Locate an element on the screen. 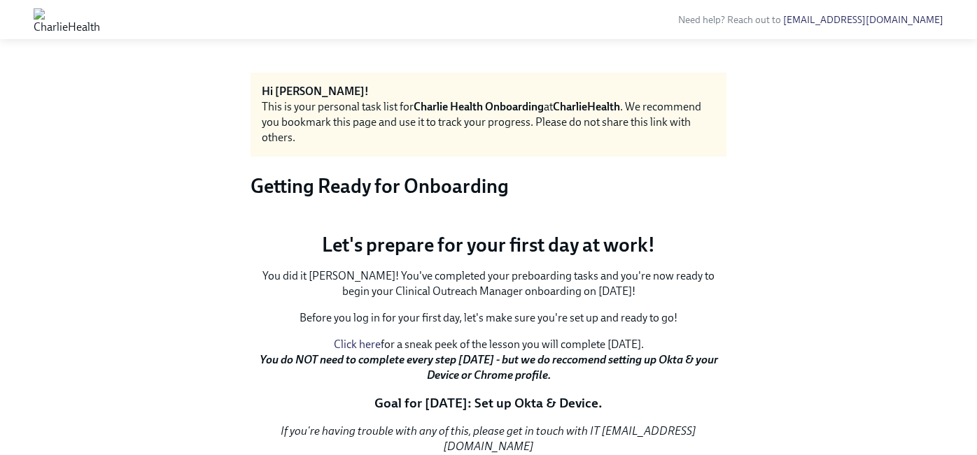 The height and width of the screenshot is (455, 977). p: Let's prepare for your first day at work! is located at coordinates (488, 245).